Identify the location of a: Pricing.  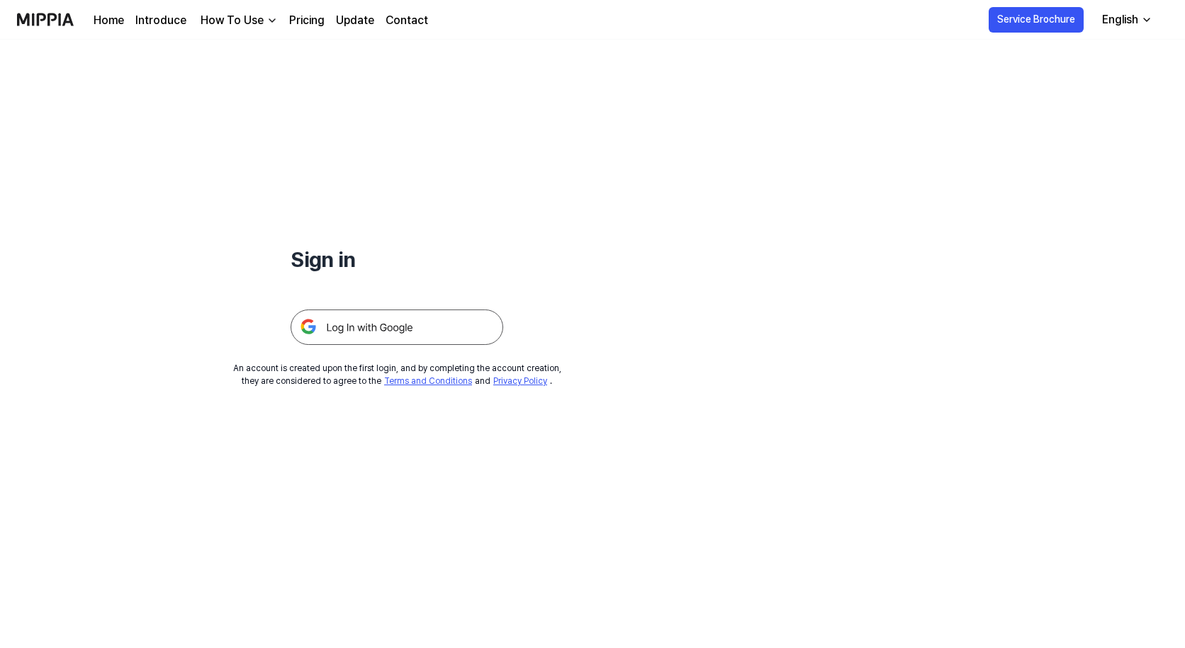
(307, 21).